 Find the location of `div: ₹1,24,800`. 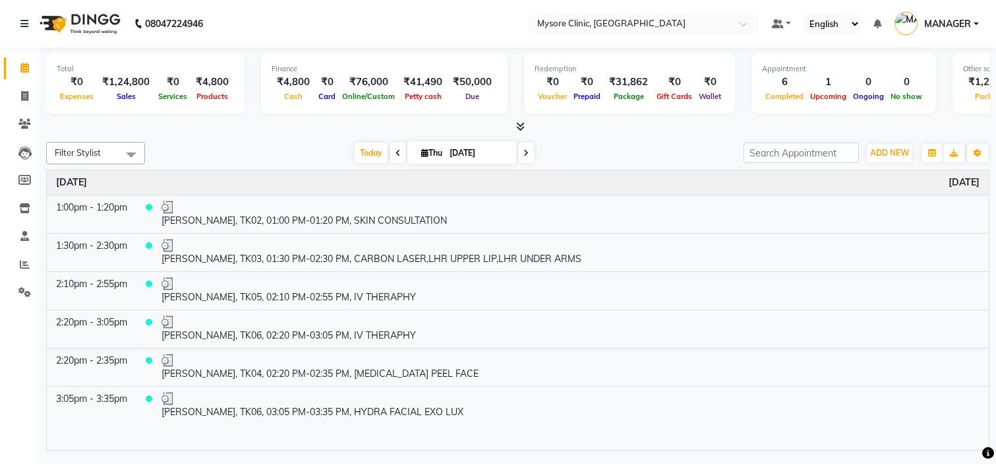

div: ₹1,24,800 is located at coordinates (126, 82).